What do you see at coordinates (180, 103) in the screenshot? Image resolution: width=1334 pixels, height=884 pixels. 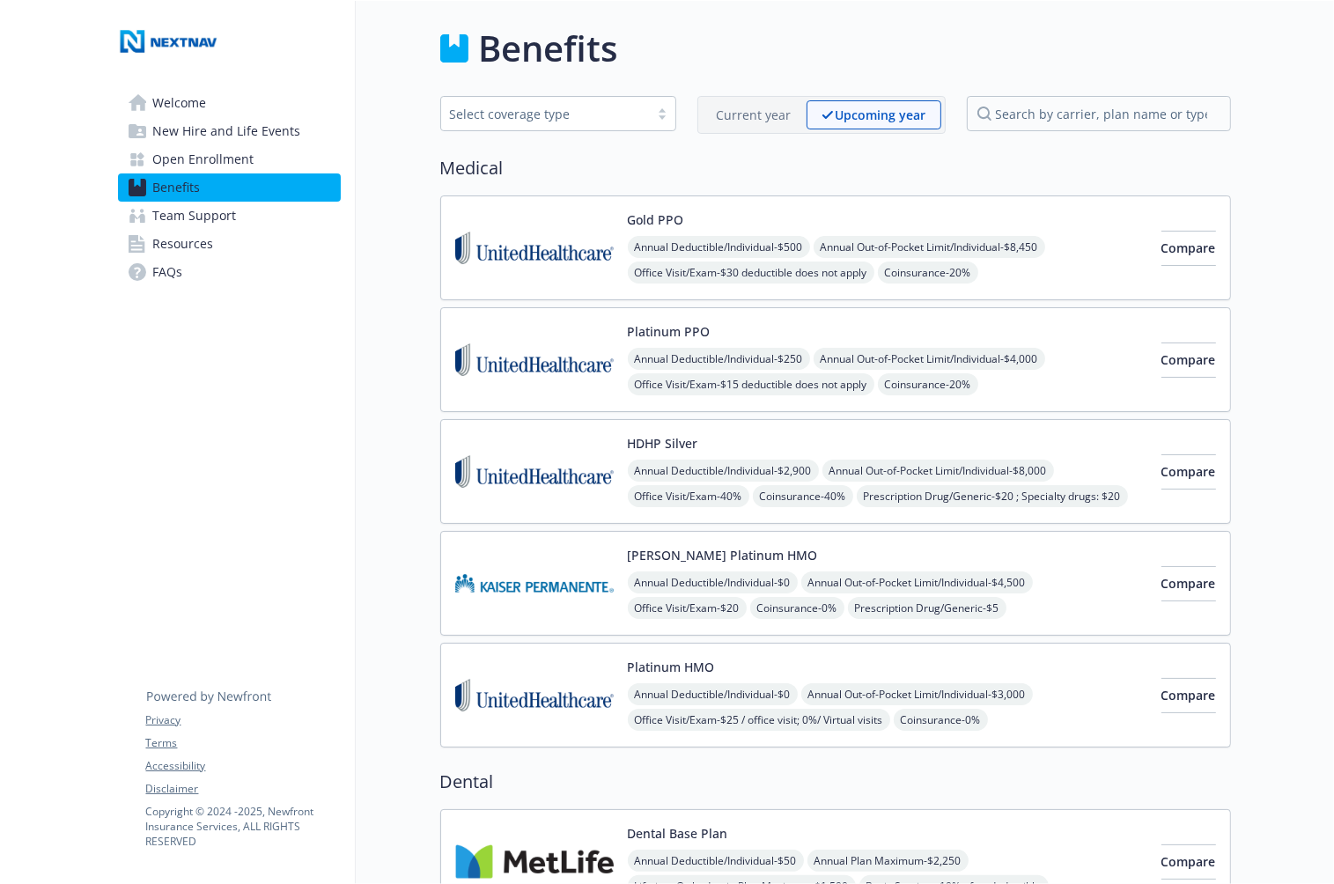 I see `span: Welcome` at bounding box center [180, 103].